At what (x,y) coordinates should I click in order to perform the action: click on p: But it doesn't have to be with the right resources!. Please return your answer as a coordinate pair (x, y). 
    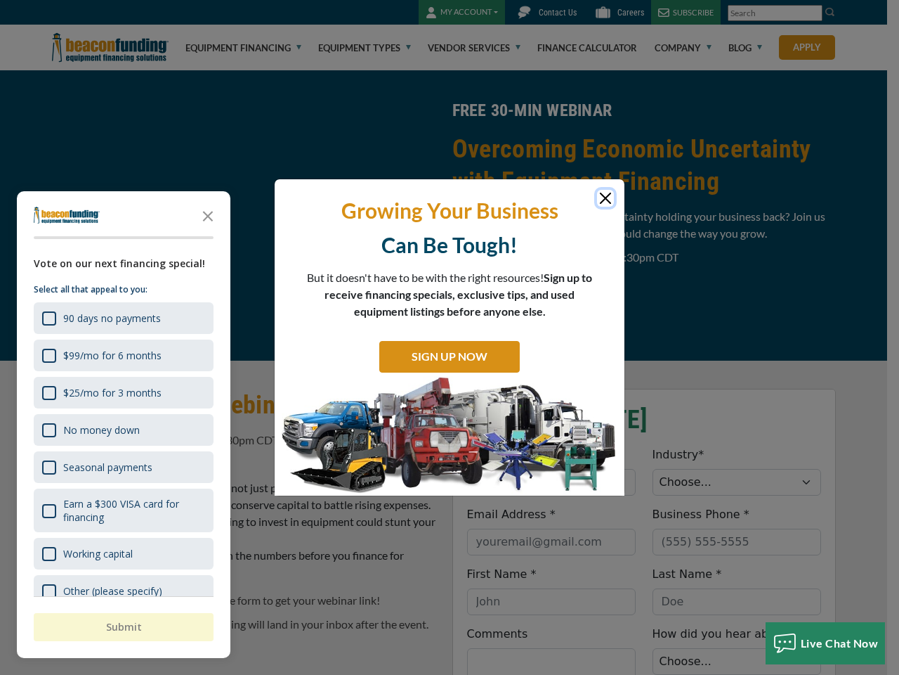
    Looking at the image, I should click on (450, 294).